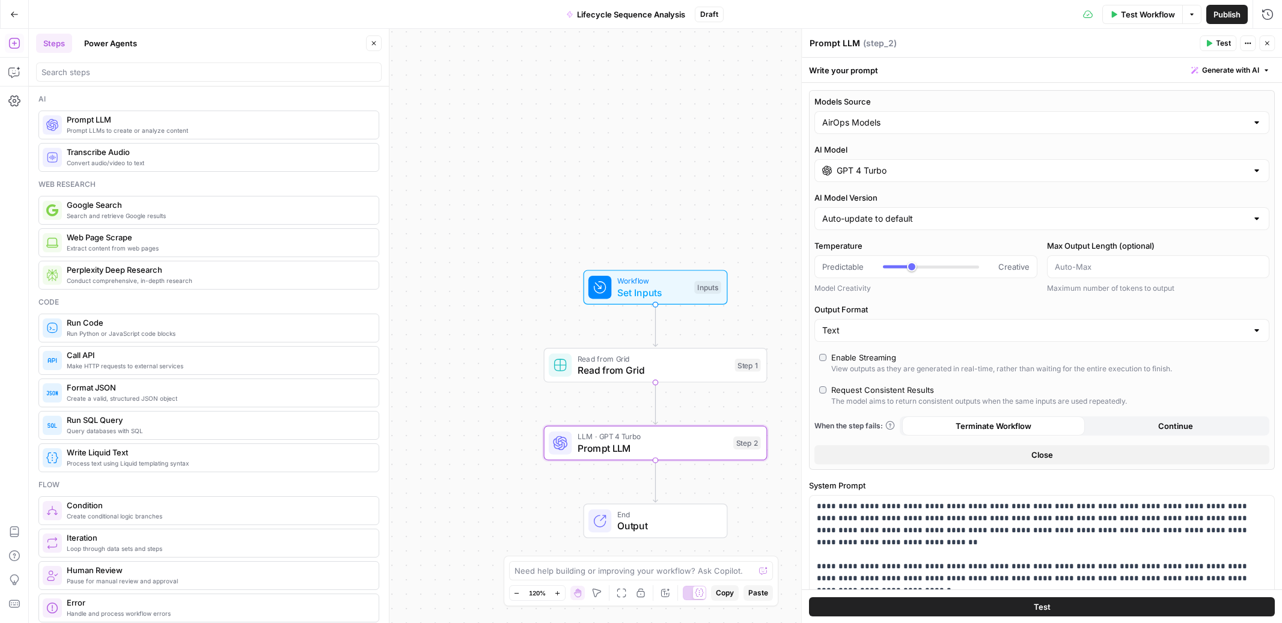 The width and height of the screenshot is (1282, 623). What do you see at coordinates (1158, 288) in the screenshot?
I see `div: Maximum number of tokens to output` at bounding box center [1158, 288].